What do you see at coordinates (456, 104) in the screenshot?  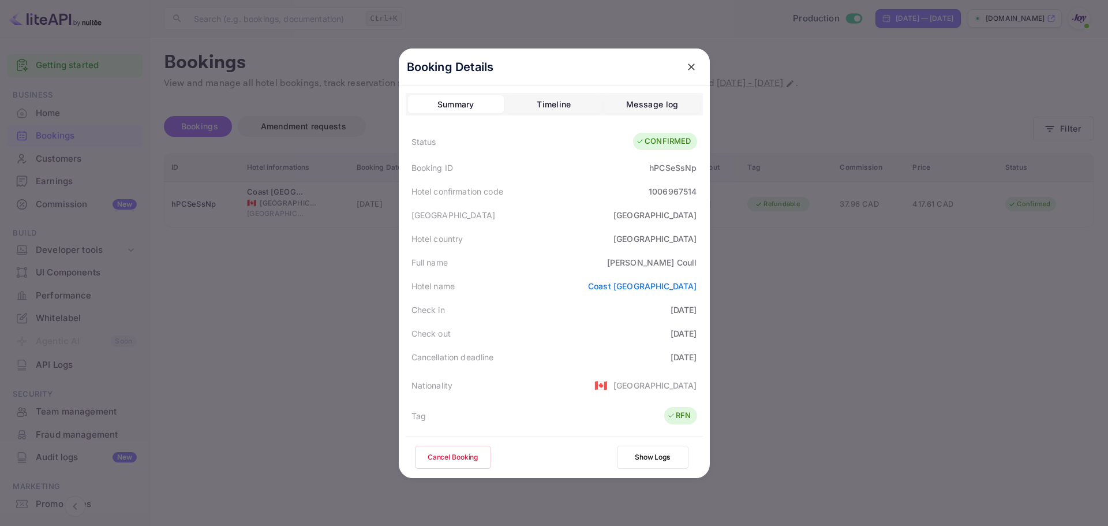 I see `div: Summary` at bounding box center [456, 104].